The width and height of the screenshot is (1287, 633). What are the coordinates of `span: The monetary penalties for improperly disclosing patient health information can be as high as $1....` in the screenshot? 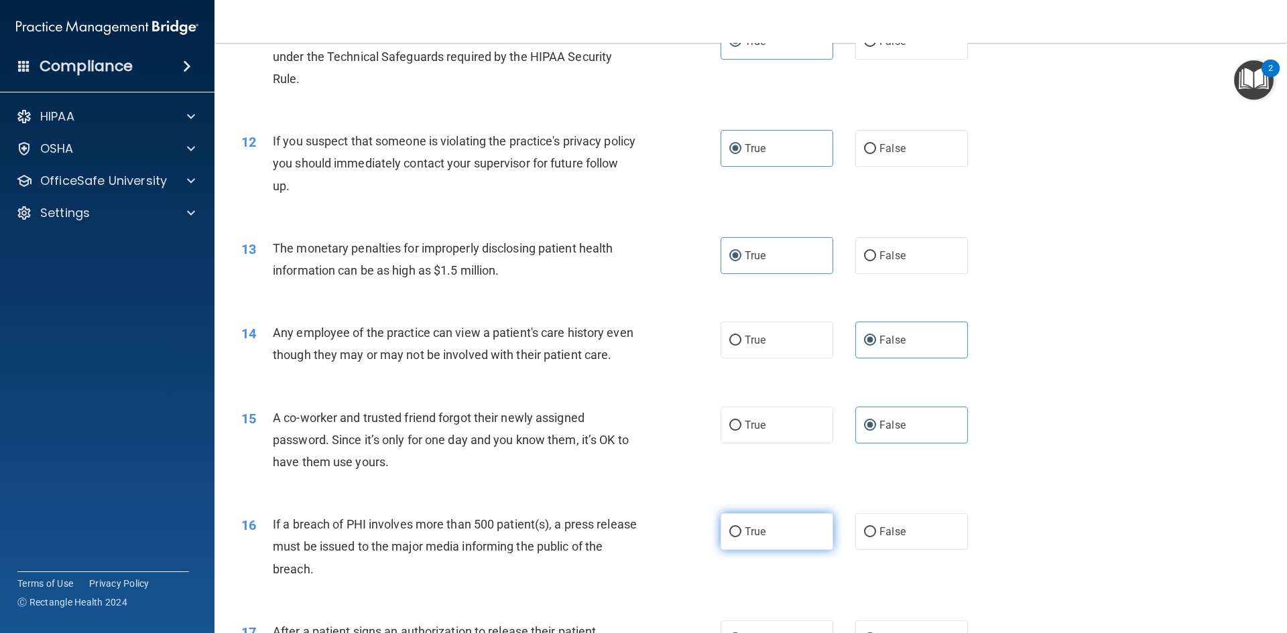 It's located at (442, 259).